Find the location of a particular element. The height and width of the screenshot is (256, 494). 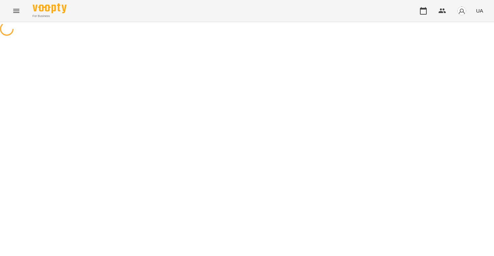

button: UA is located at coordinates (480, 11).